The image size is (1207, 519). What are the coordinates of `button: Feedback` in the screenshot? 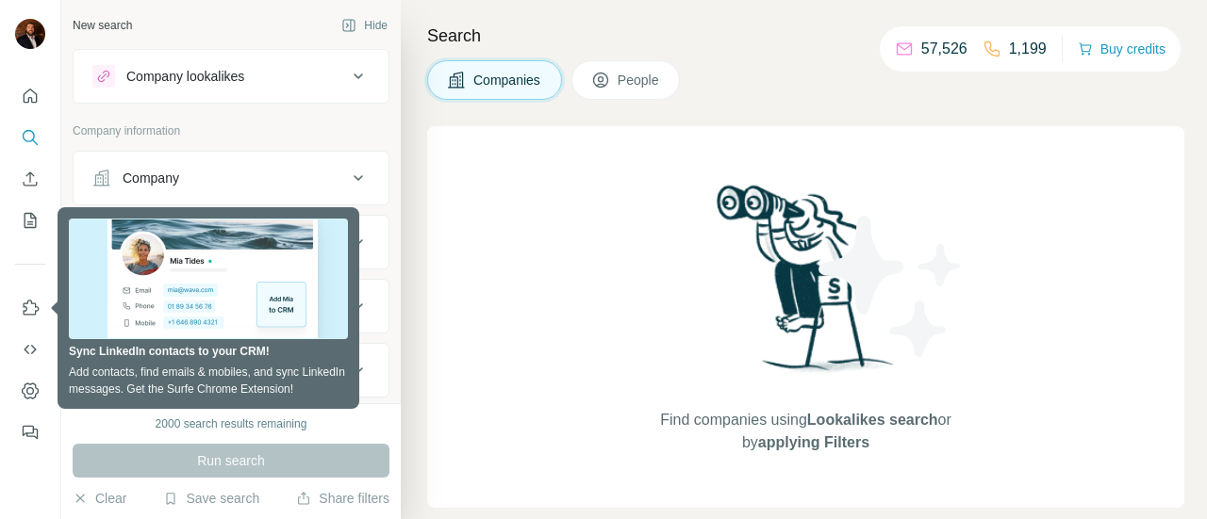 It's located at (30, 433).